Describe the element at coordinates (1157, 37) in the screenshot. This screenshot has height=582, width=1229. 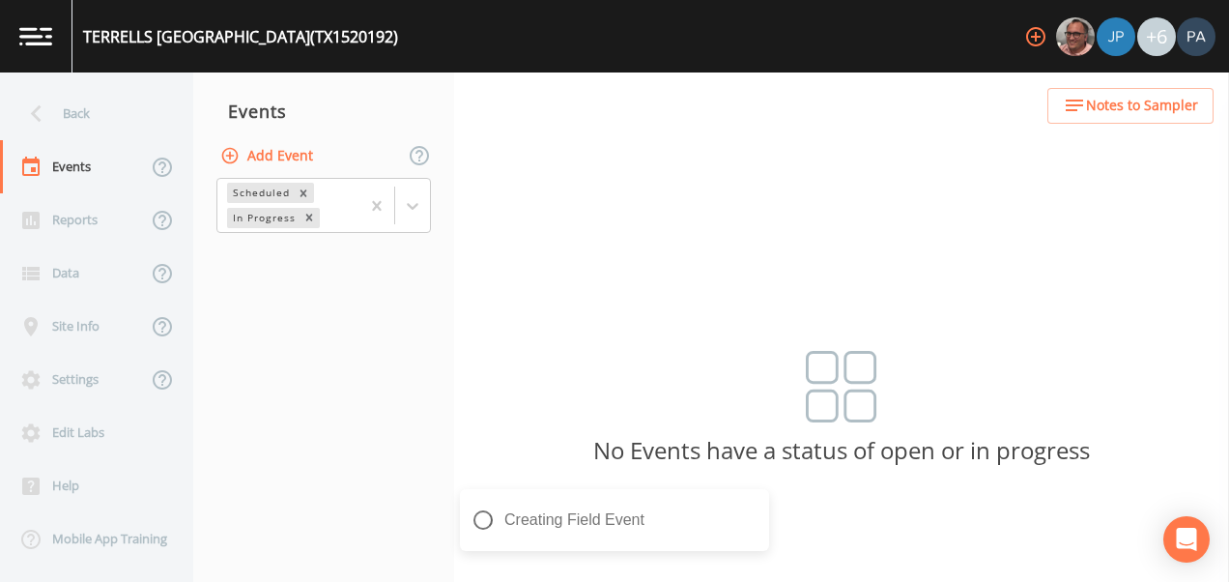
I see `div: +6` at that location.